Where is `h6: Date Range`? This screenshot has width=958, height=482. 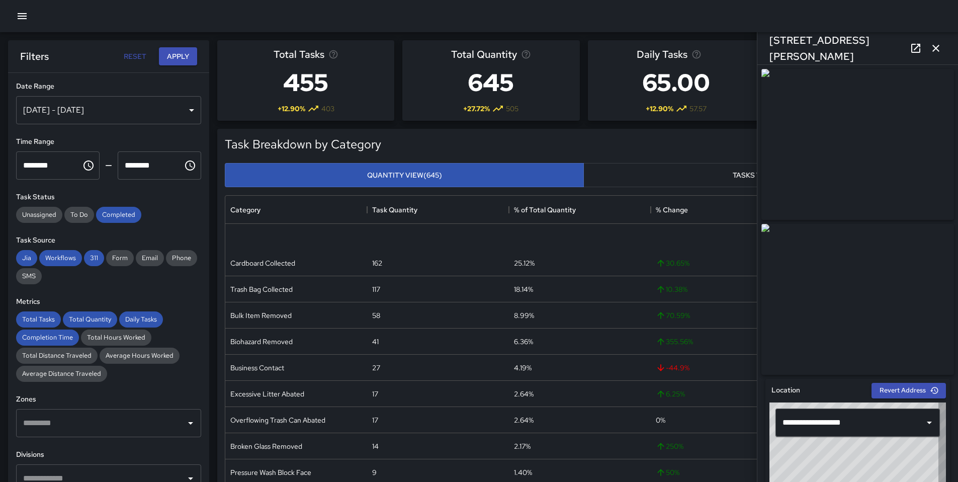
h6: Date Range is located at coordinates (109, 87).